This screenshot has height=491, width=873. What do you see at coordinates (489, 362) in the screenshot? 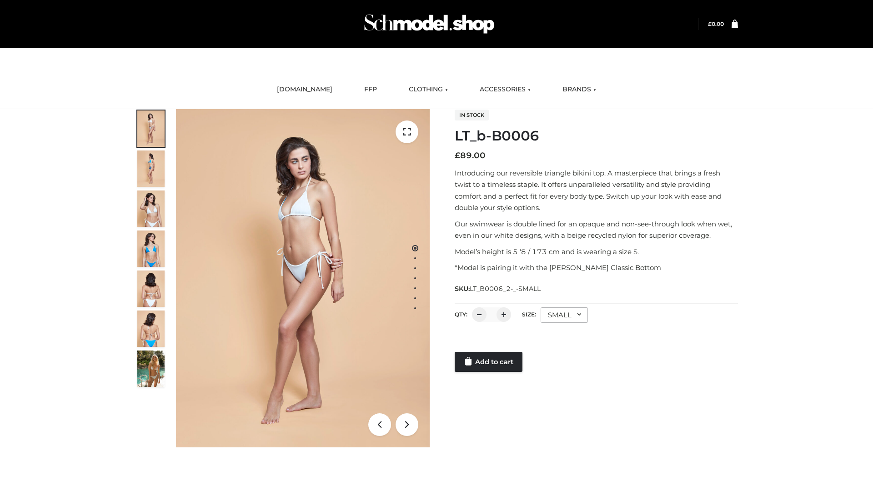
I see `a: Add to cart` at bounding box center [489, 362].